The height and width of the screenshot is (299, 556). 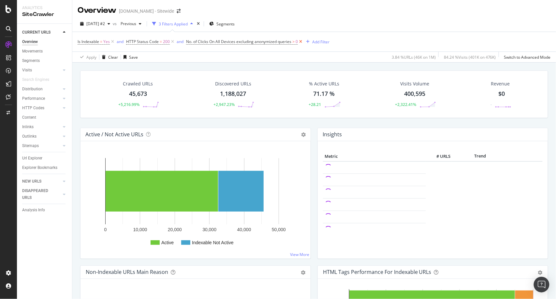 I want to click on th: Trend, so click(x=480, y=156).